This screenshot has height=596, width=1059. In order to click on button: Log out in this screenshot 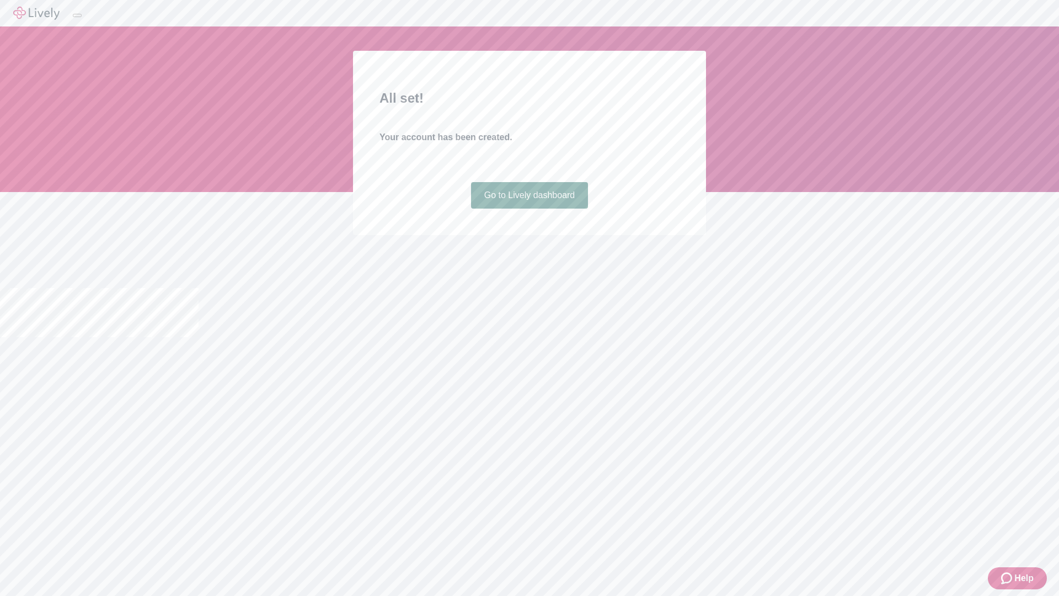, I will do `click(77, 15)`.